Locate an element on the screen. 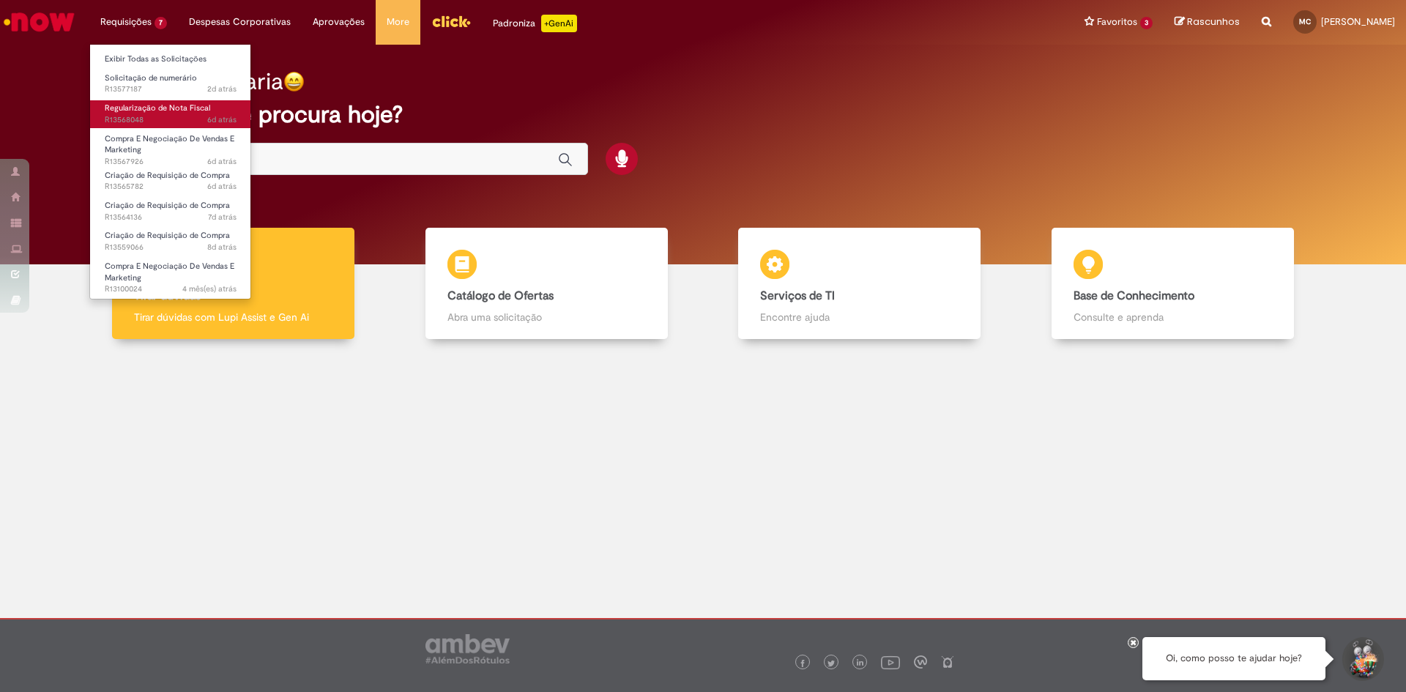 The image size is (1406, 692). span: R13568048 is located at coordinates (171, 120).